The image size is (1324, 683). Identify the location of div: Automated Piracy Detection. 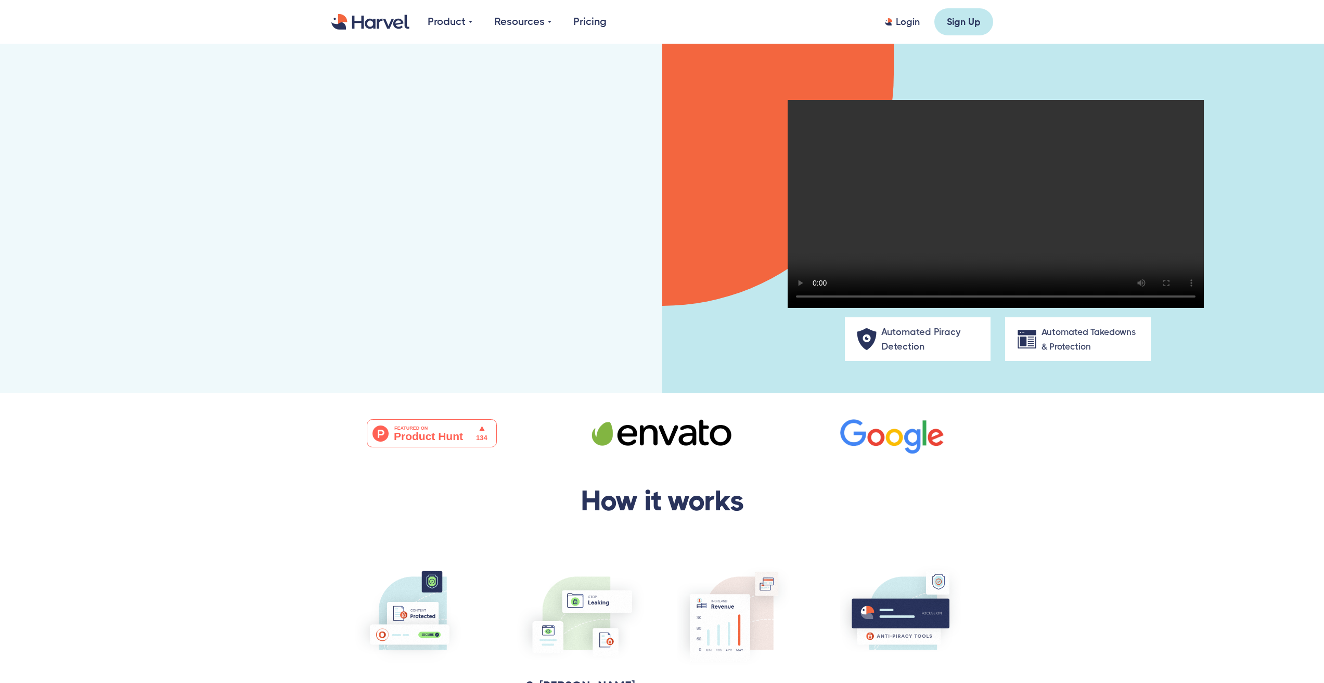
(929, 339).